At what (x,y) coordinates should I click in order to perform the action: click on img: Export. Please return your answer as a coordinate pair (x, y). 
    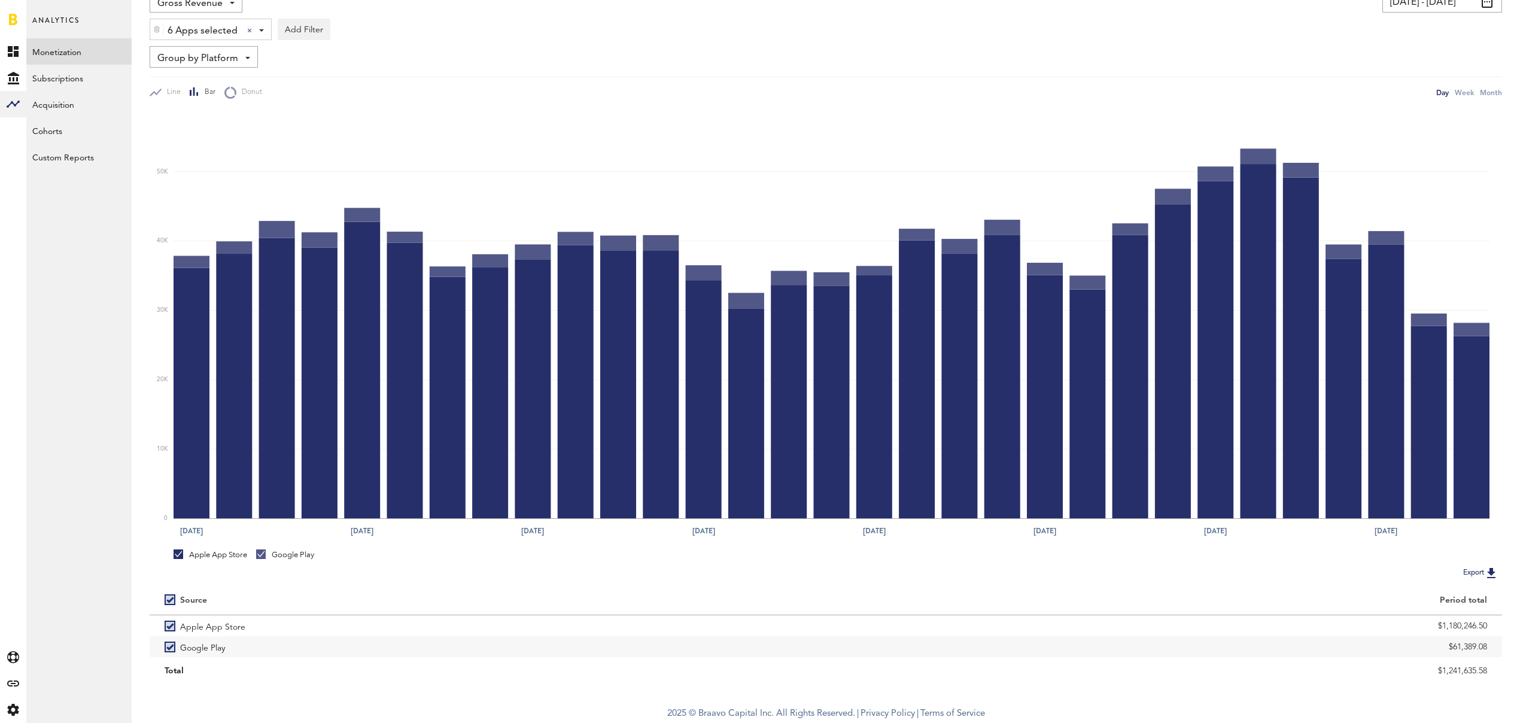
    Looking at the image, I should click on (1492, 573).